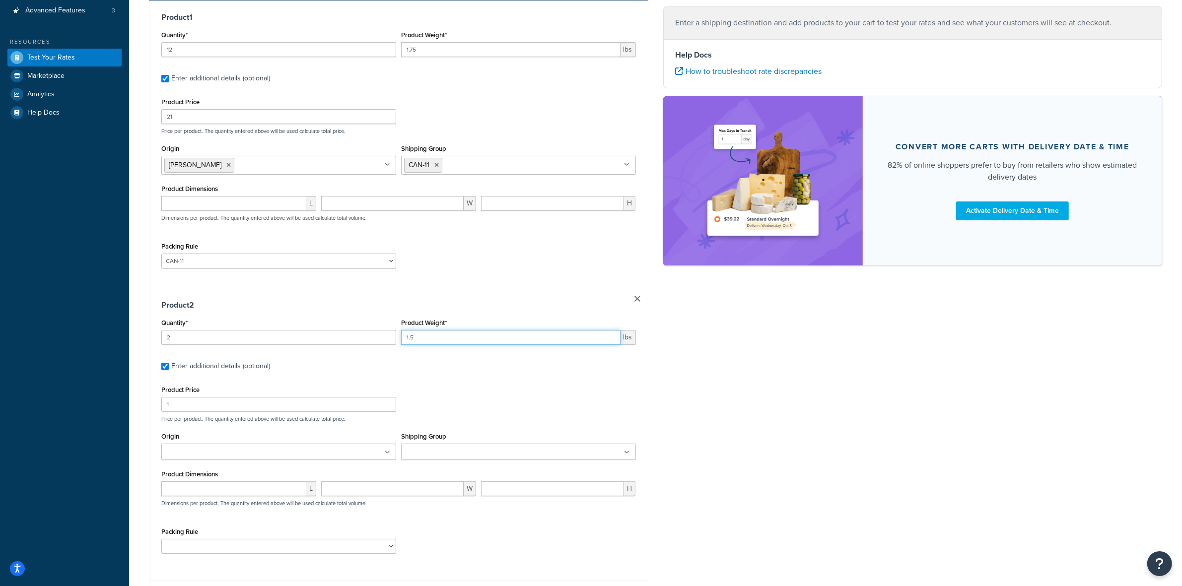  I want to click on div: Resources, so click(65, 42).